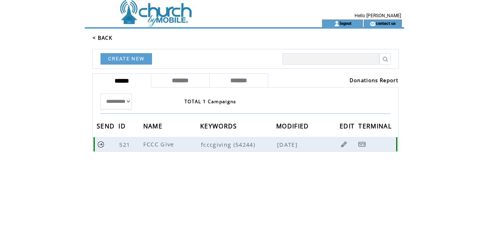  Describe the element at coordinates (348, 127) in the screenshot. I see `span: EDIT` at that location.